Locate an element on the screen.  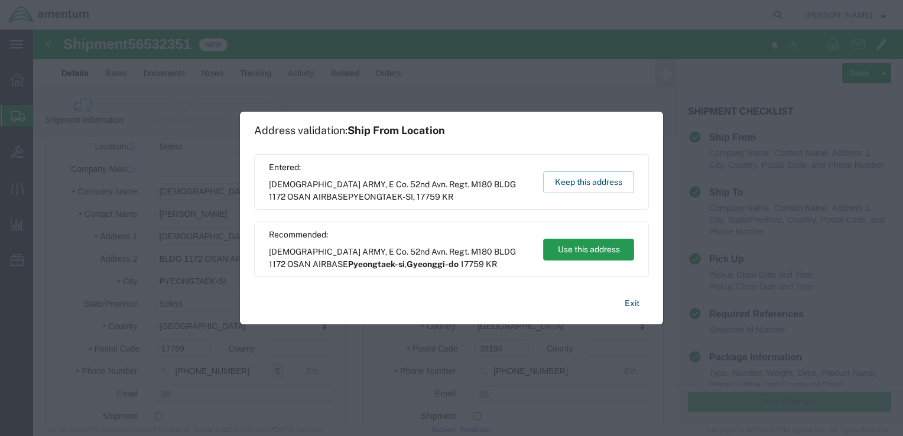
span: Recommended: is located at coordinates (400, 234).